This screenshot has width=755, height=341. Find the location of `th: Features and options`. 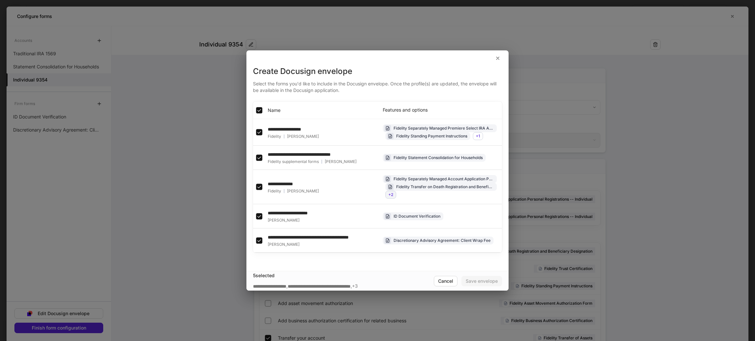

th: Features and options is located at coordinates (440, 110).